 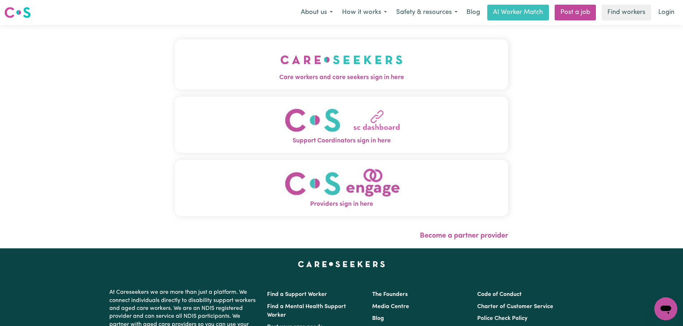 I want to click on a: Police Check Policy, so click(x=502, y=319).